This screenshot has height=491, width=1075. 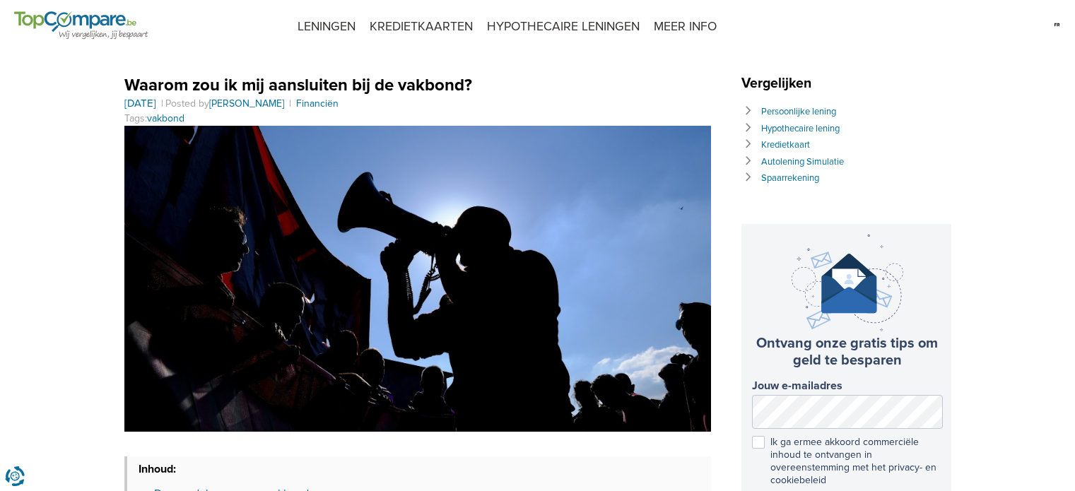 I want to click on header: Tags:, so click(x=418, y=100).